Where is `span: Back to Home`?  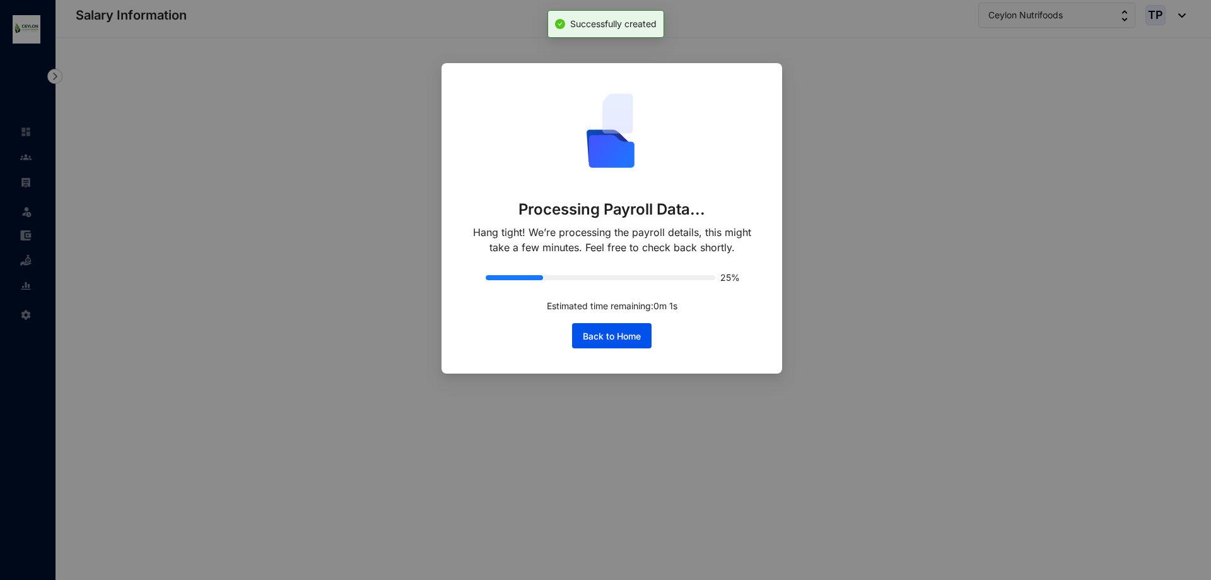
span: Back to Home is located at coordinates (612, 336).